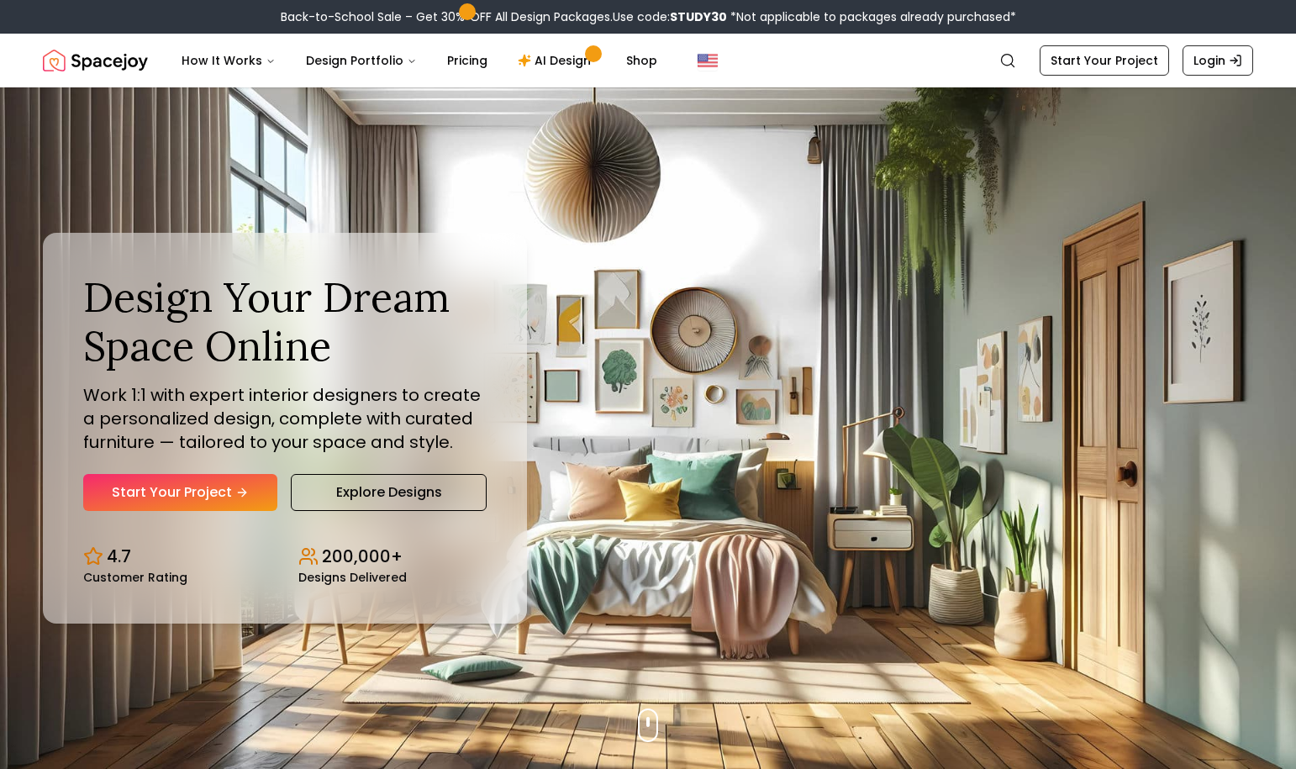 This screenshot has height=769, width=1296. Describe the element at coordinates (119, 557) in the screenshot. I see `p: 4.7` at that location.